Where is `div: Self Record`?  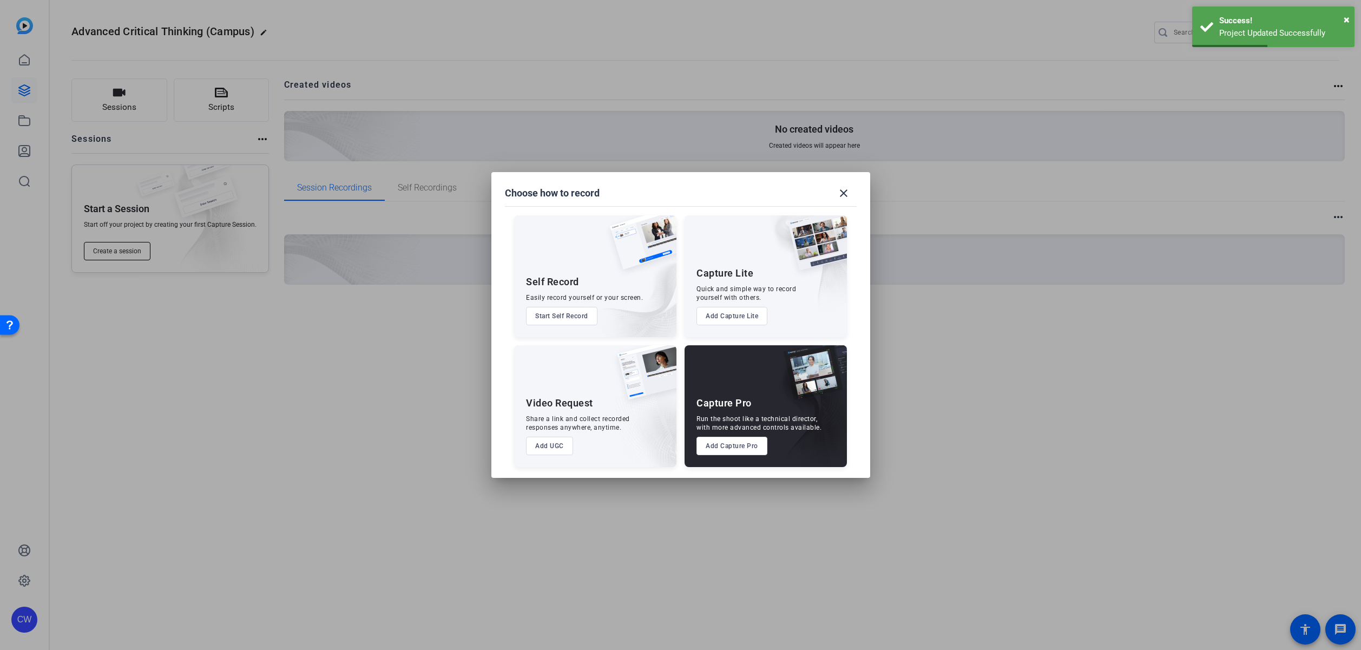
div: Self Record is located at coordinates (552, 282).